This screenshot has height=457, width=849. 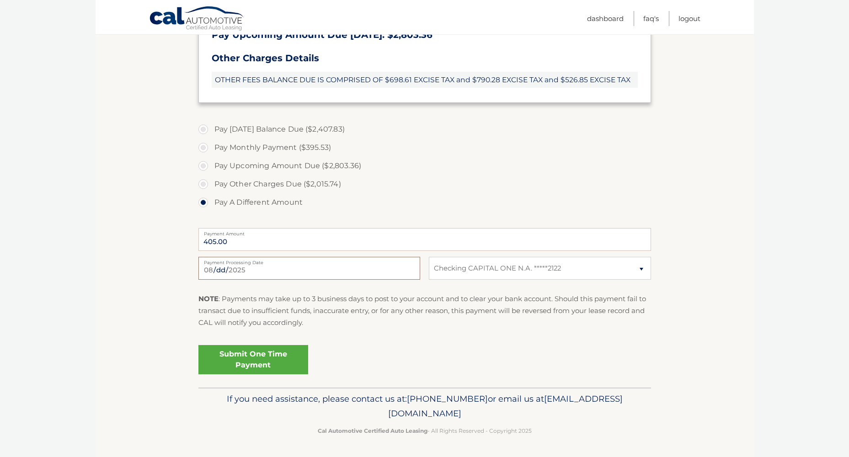 I want to click on label: Pay Monthly Payment ($395.53), so click(x=425, y=148).